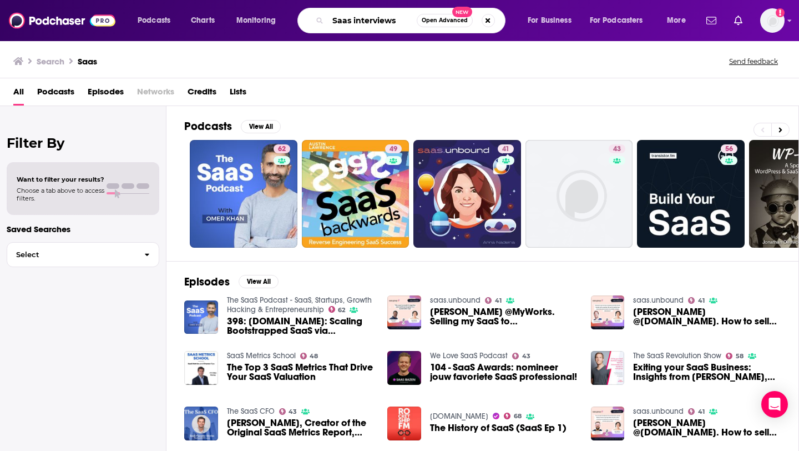  Describe the element at coordinates (203, 21) in the screenshot. I see `a: Charts` at that location.